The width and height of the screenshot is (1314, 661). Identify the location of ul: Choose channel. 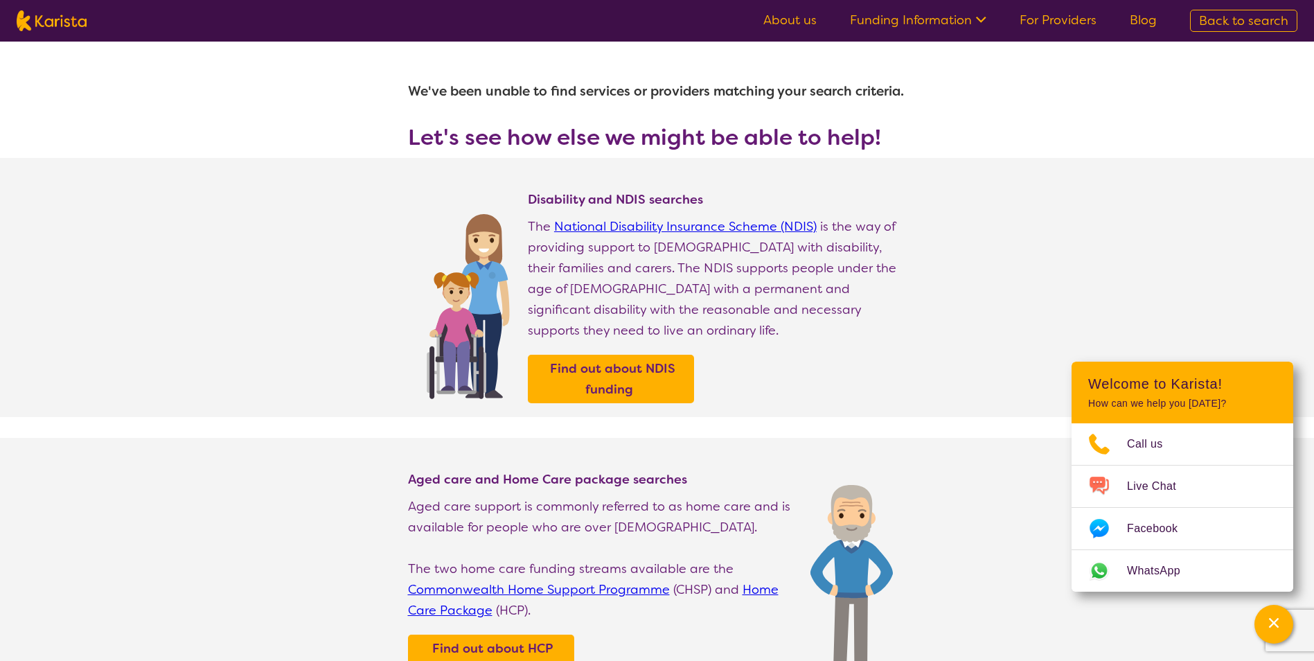
(1182, 507).